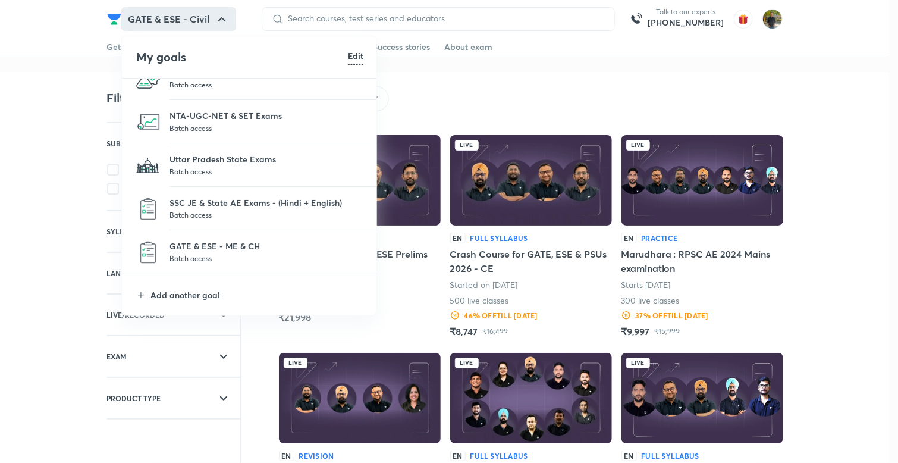 The width and height of the screenshot is (898, 463). Describe the element at coordinates (242, 57) in the screenshot. I see `h4: My goals` at that location.